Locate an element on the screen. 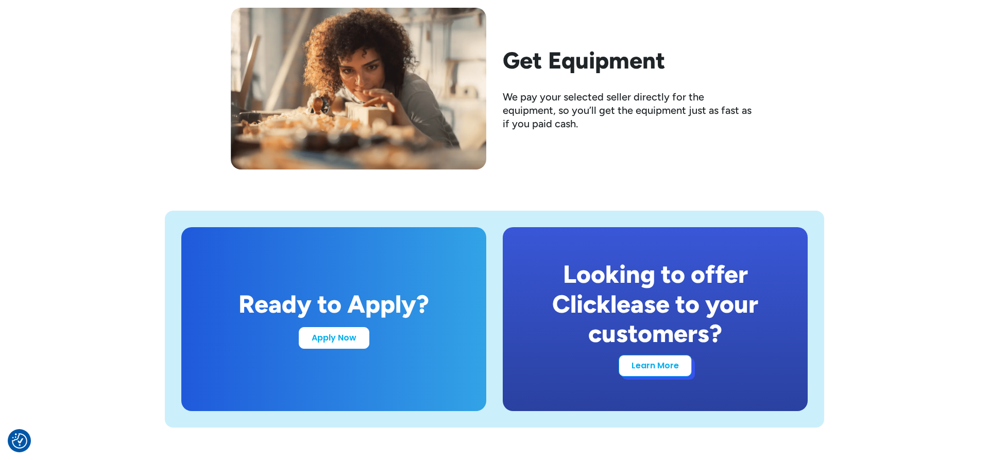 This screenshot has height=460, width=989. a: Apply Now is located at coordinates (334, 338).